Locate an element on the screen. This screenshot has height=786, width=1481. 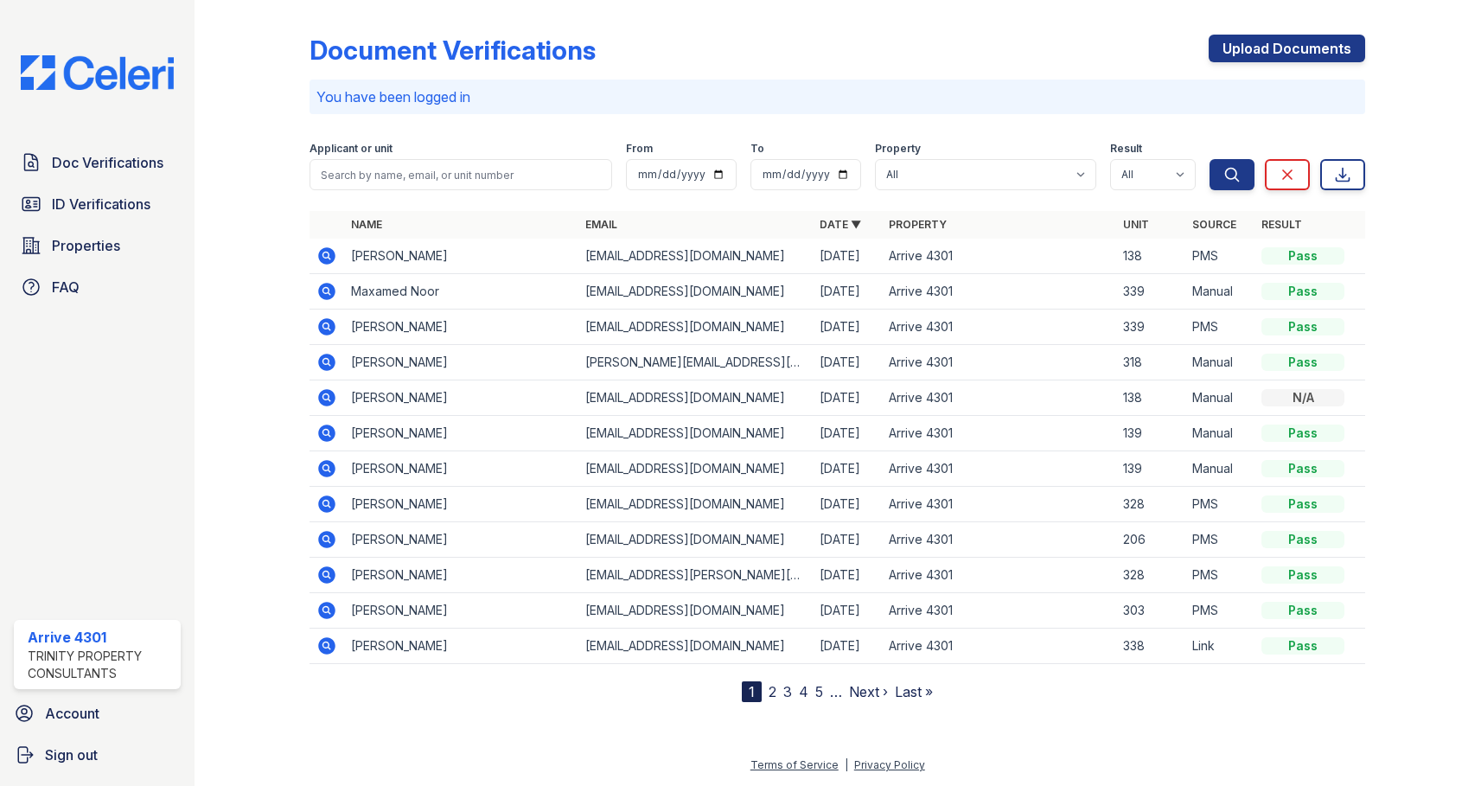
div: Trinity Property Consultants is located at coordinates (100, 665).